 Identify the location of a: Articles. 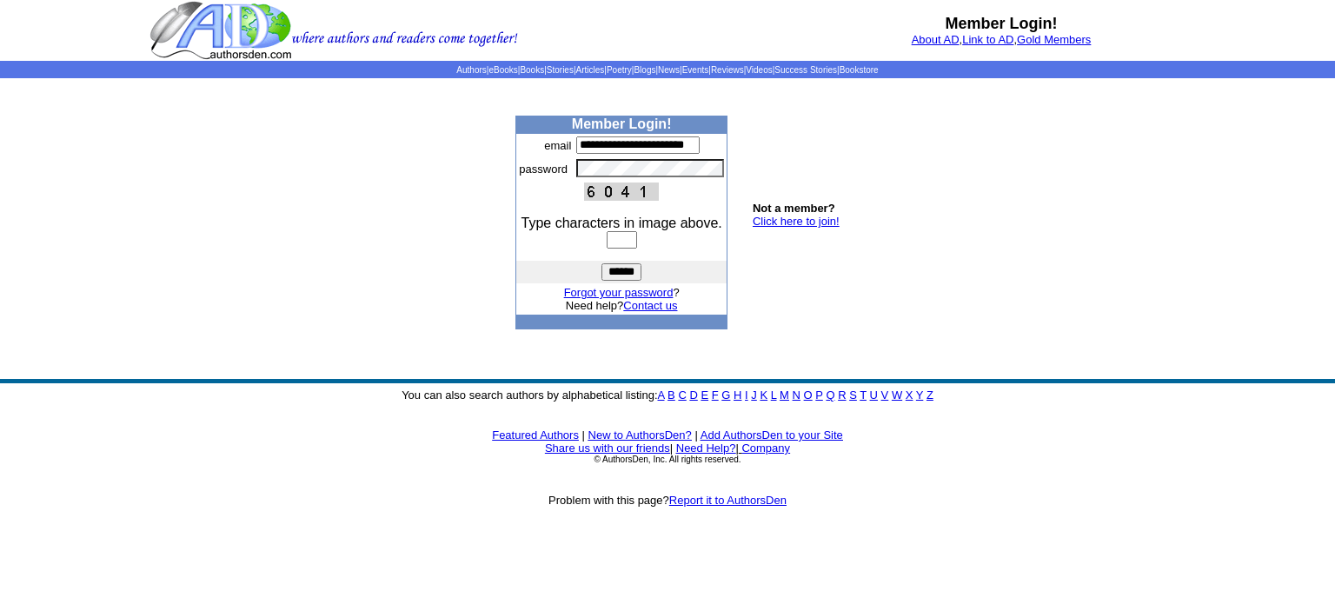
(590, 70).